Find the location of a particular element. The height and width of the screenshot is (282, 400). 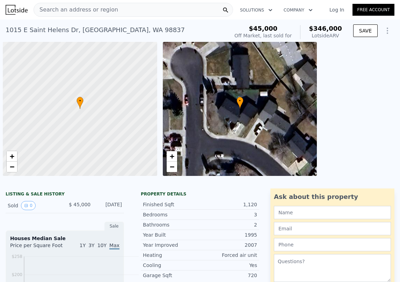

div: LISTING & SALE HISTORY is located at coordinates (65, 195).